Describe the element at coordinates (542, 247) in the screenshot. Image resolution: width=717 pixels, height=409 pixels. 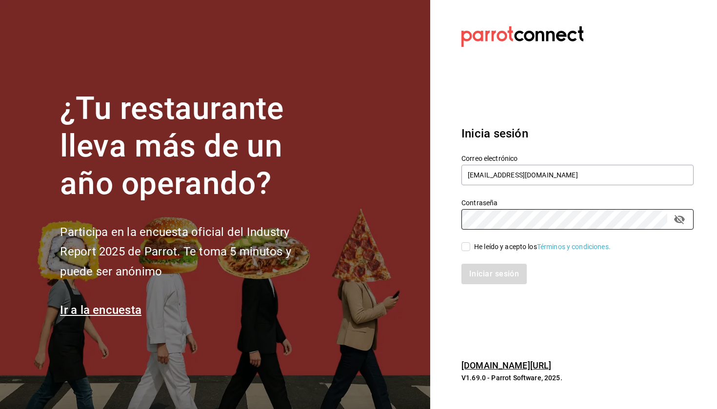
I see `div: He leído y acepto los` at that location.